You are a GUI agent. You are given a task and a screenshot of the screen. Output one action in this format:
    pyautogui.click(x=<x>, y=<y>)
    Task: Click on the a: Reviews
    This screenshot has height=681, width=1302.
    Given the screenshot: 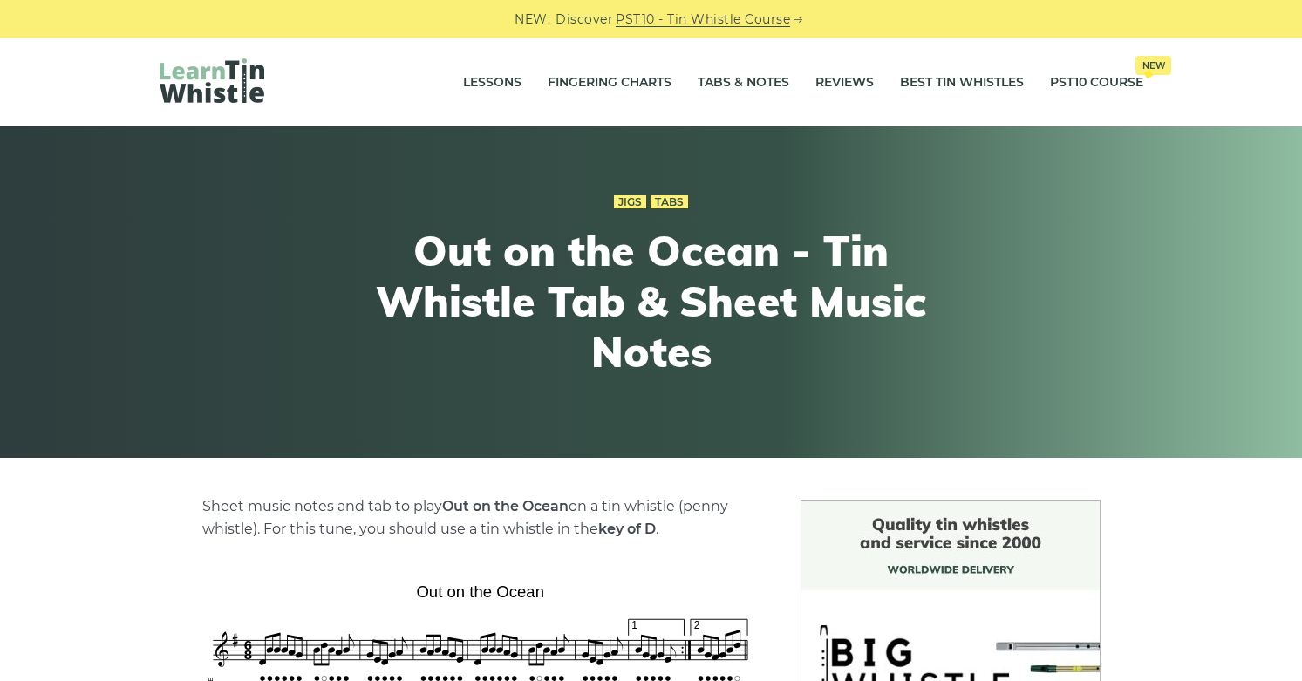 What is the action you would take?
    pyautogui.click(x=844, y=83)
    